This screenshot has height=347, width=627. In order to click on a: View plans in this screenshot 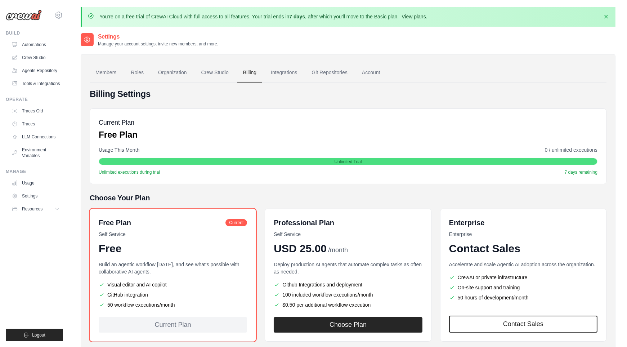, I will do `click(414, 17)`.